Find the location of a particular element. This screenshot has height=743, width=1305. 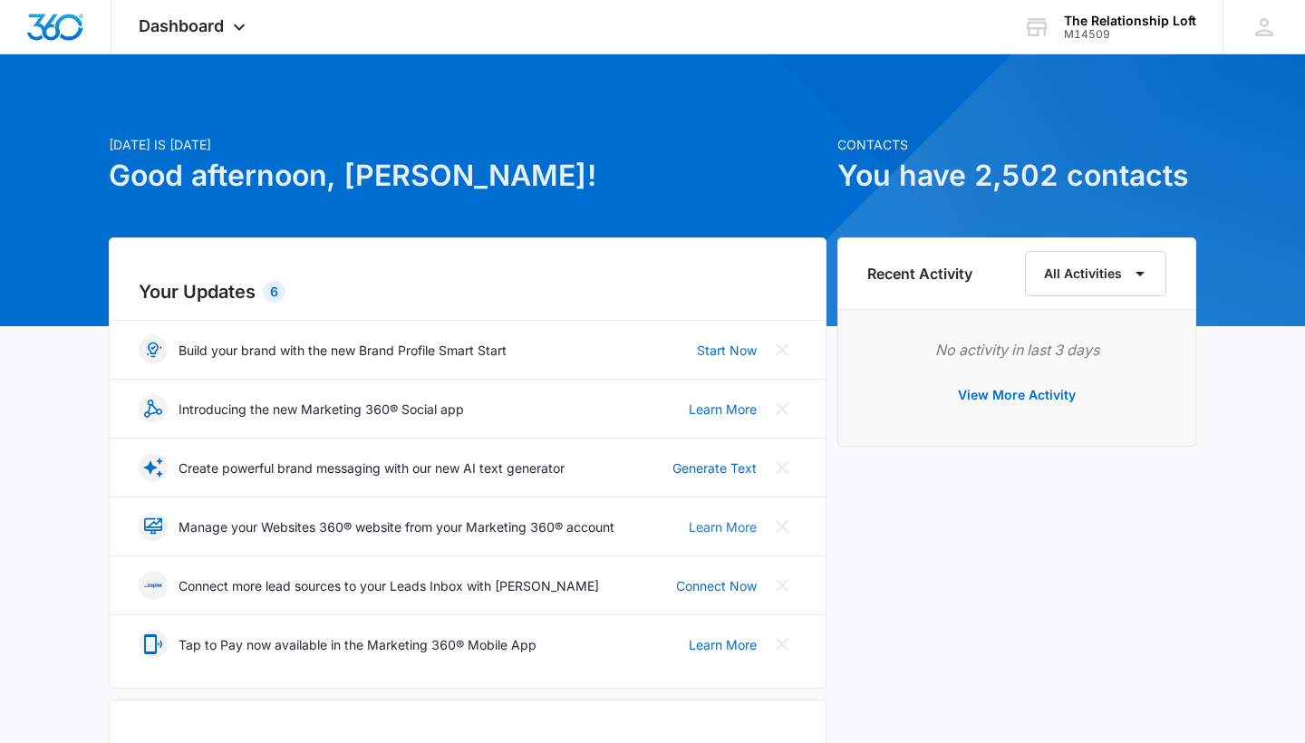

p: No activity in last 3 days is located at coordinates (1017, 350).